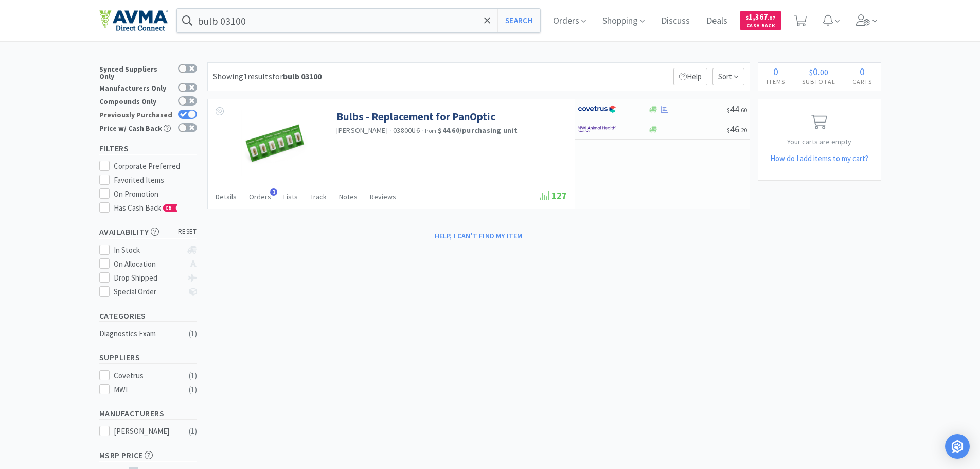 This screenshot has height=469, width=980. Describe the element at coordinates (824, 72) in the screenshot. I see `span: 00` at that location.